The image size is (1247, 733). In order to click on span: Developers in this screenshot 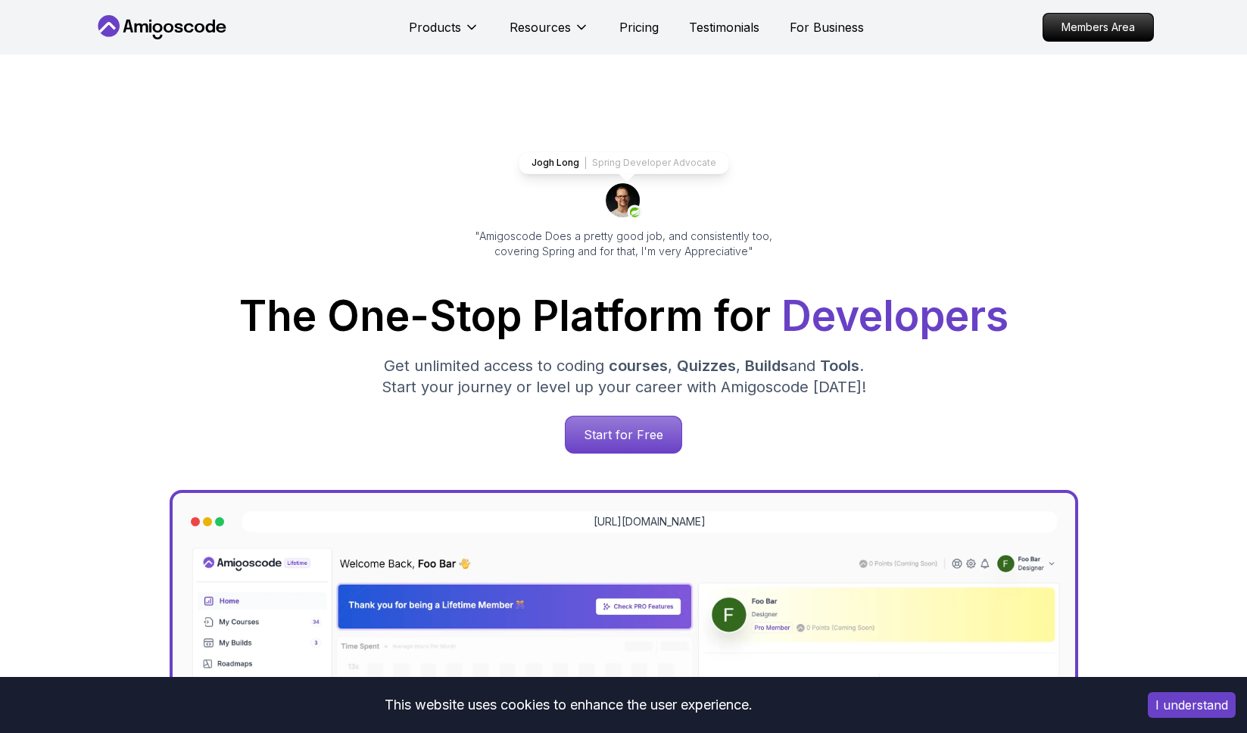, I will do `click(895, 316)`.